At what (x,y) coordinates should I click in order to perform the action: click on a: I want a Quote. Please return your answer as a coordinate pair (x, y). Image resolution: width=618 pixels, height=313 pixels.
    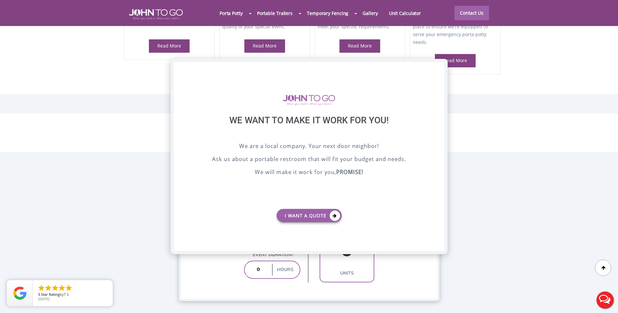
    Looking at the image, I should click on (309, 216).